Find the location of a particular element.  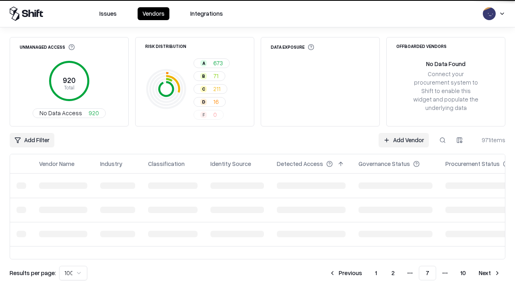

button: Previous is located at coordinates (346, 273).